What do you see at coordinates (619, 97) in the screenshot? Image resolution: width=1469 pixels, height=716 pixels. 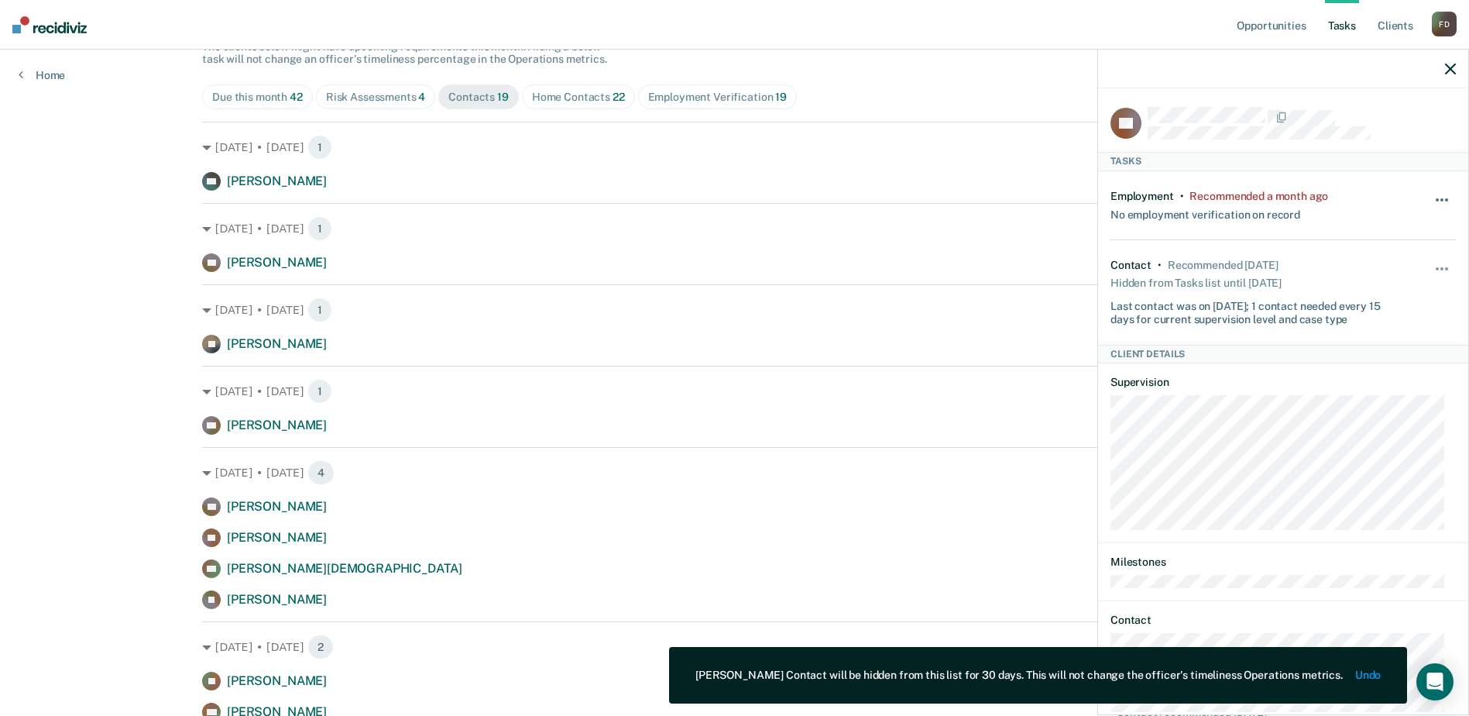 I see `span: 22` at bounding box center [619, 97].